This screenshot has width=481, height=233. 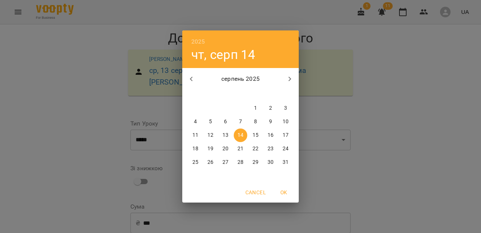 What do you see at coordinates (196, 122) in the screenshot?
I see `p: 4` at bounding box center [196, 122].